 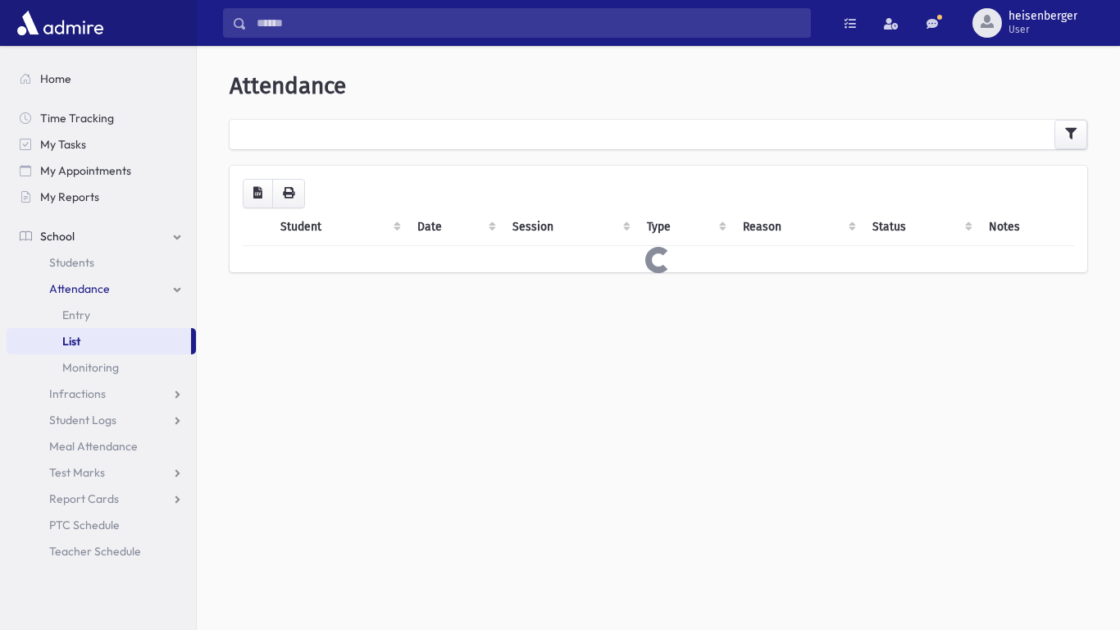 I want to click on a: Infractions, so click(x=101, y=394).